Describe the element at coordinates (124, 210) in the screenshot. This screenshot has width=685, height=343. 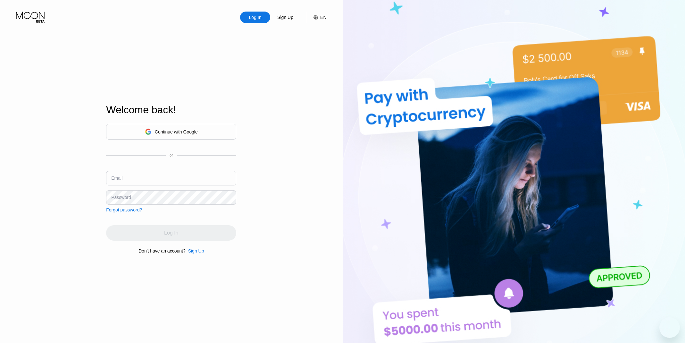
I see `div: Forgot password?` at that location.